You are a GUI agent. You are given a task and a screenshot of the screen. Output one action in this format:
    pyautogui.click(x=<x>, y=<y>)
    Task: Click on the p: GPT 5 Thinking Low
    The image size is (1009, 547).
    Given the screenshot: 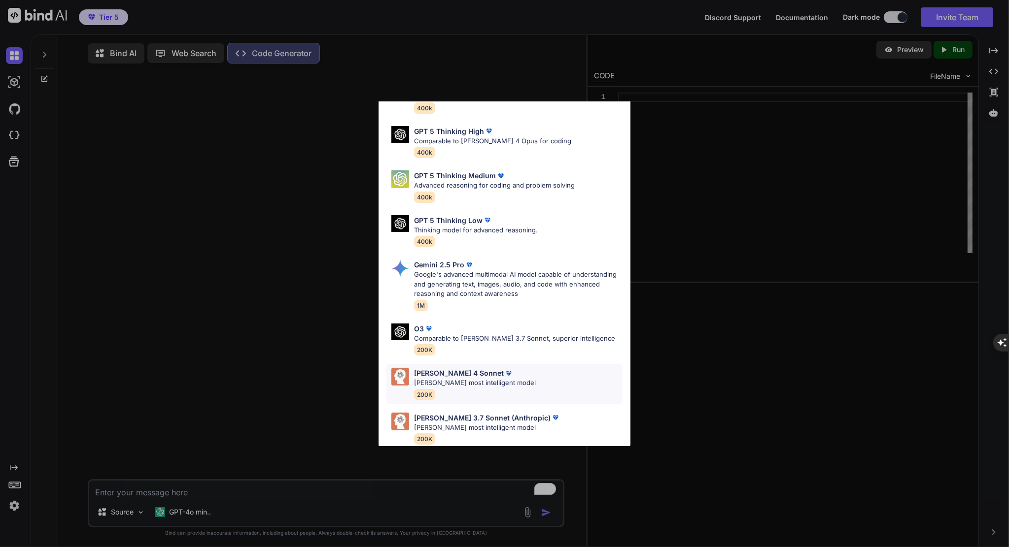 What is the action you would take?
    pyautogui.click(x=448, y=220)
    